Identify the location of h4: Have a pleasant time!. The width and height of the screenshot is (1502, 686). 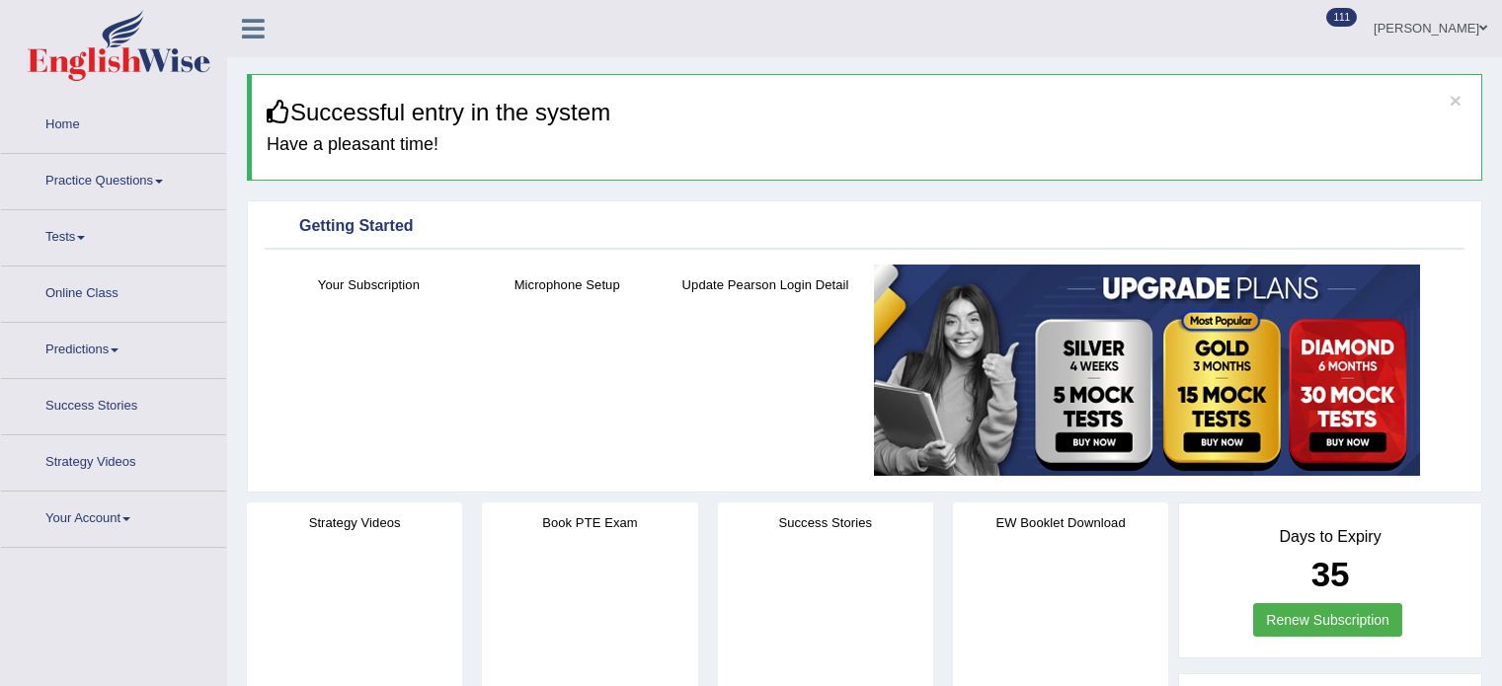
(866, 145).